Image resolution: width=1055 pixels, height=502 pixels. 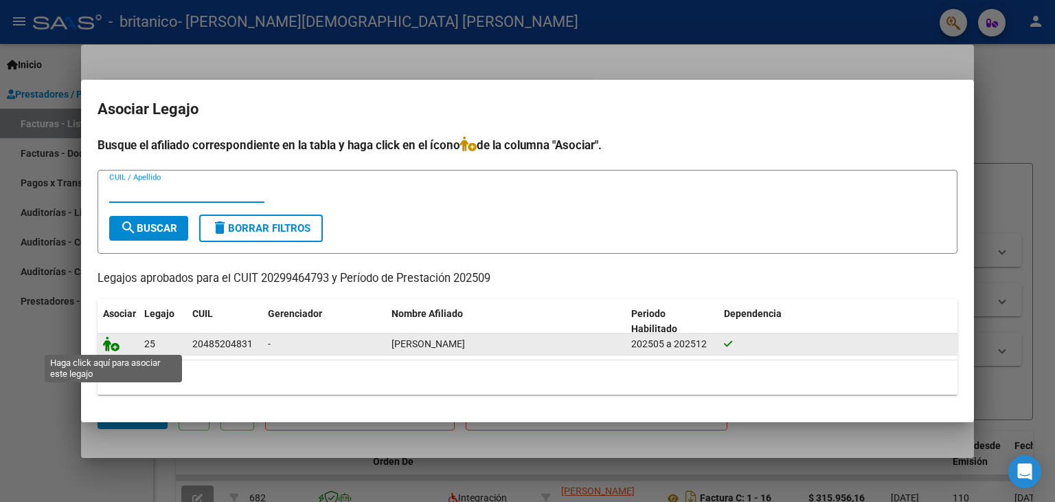 I want to click on div: 20485204831, so click(x=223, y=344).